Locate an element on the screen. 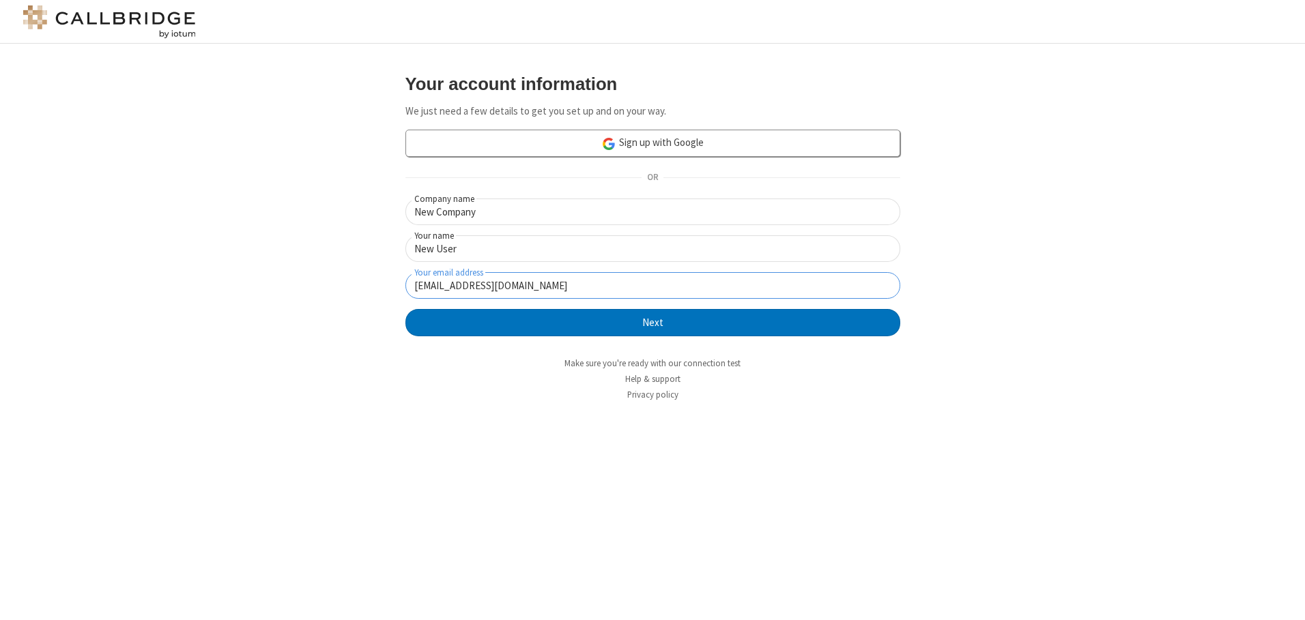 This screenshot has height=620, width=1305. a: Privacy policy is located at coordinates (653, 395).